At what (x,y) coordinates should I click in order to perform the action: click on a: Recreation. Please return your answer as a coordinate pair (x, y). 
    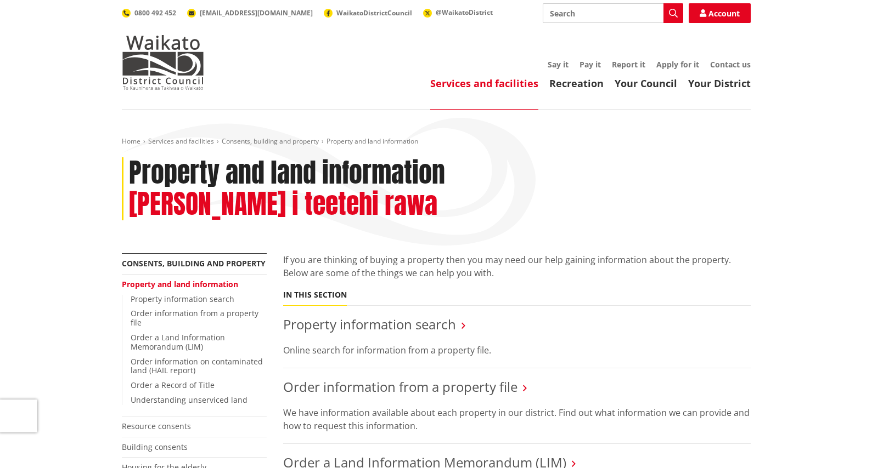
    Looking at the image, I should click on (576, 83).